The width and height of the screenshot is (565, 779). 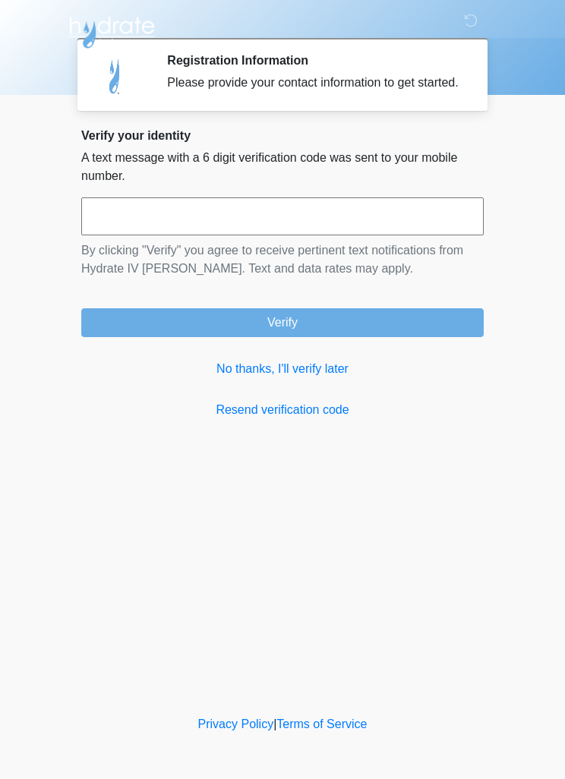 What do you see at coordinates (282, 410) in the screenshot?
I see `a: Resend verification code` at bounding box center [282, 410].